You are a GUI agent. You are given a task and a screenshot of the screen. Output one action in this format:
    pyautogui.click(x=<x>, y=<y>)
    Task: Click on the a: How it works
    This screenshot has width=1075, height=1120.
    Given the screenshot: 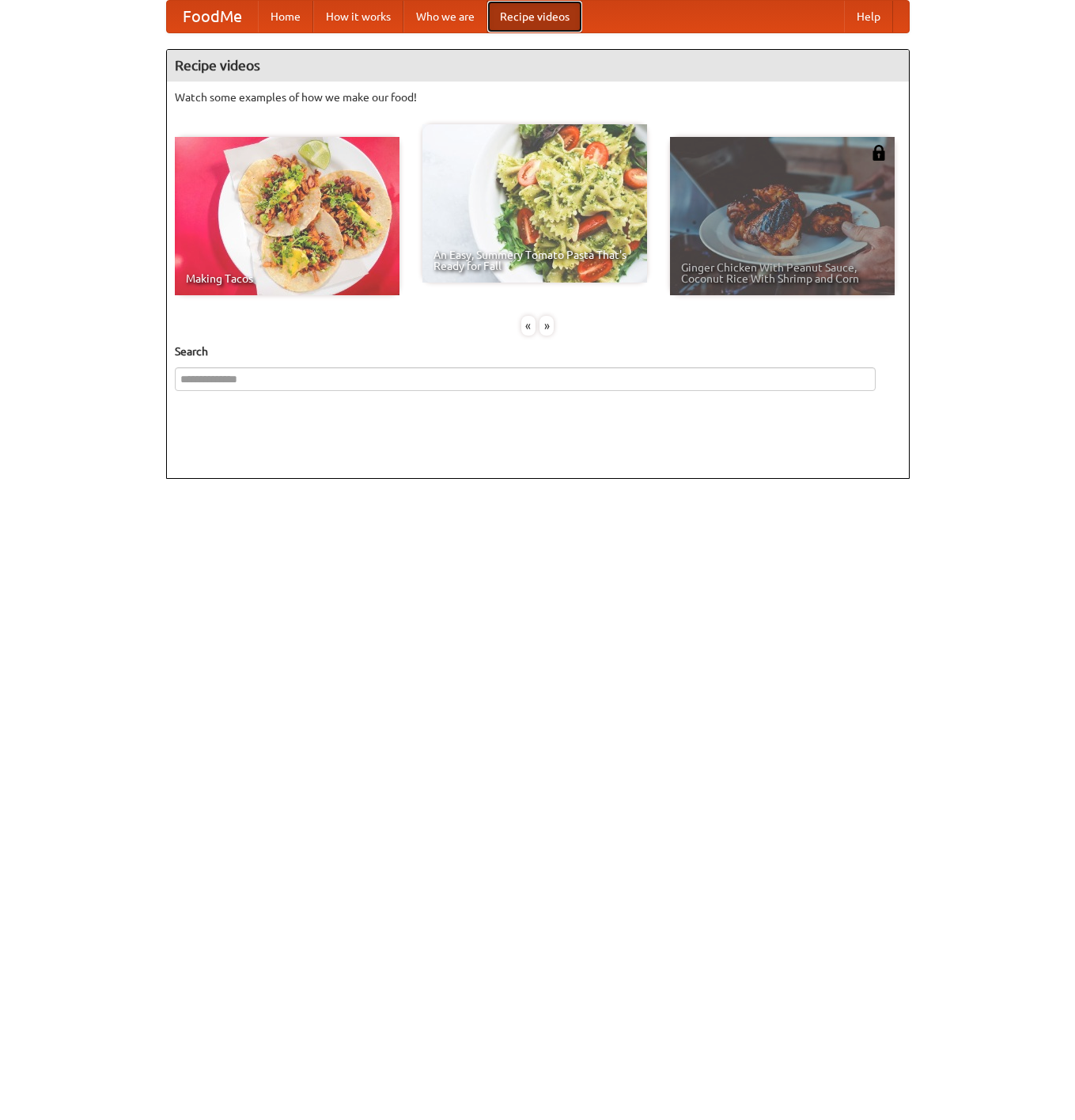 What is the action you would take?
    pyautogui.click(x=358, y=17)
    